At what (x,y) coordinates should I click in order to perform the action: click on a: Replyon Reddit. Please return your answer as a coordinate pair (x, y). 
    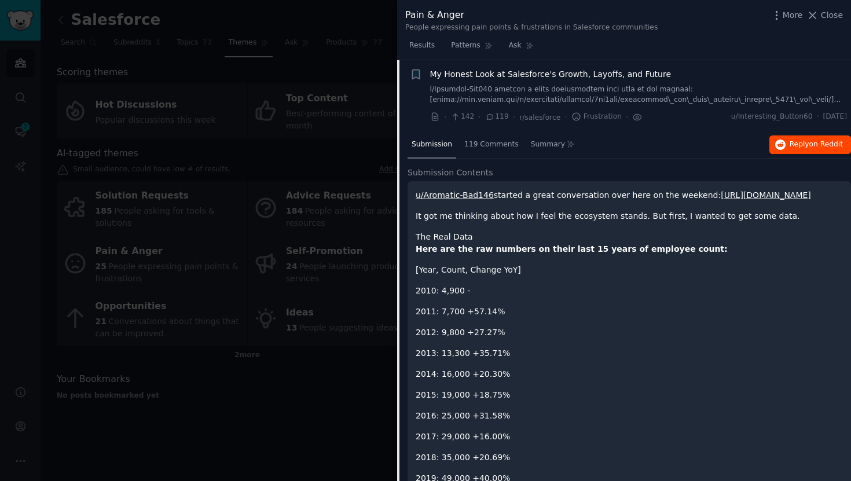
    Looking at the image, I should click on (809, 145).